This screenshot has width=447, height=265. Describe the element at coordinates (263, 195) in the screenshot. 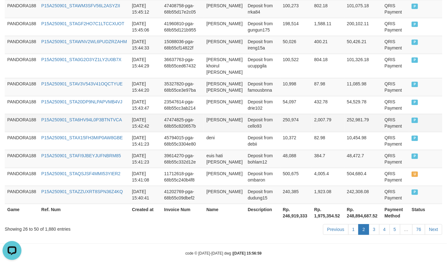

I see `td: Deposit from dudung15` at that location.